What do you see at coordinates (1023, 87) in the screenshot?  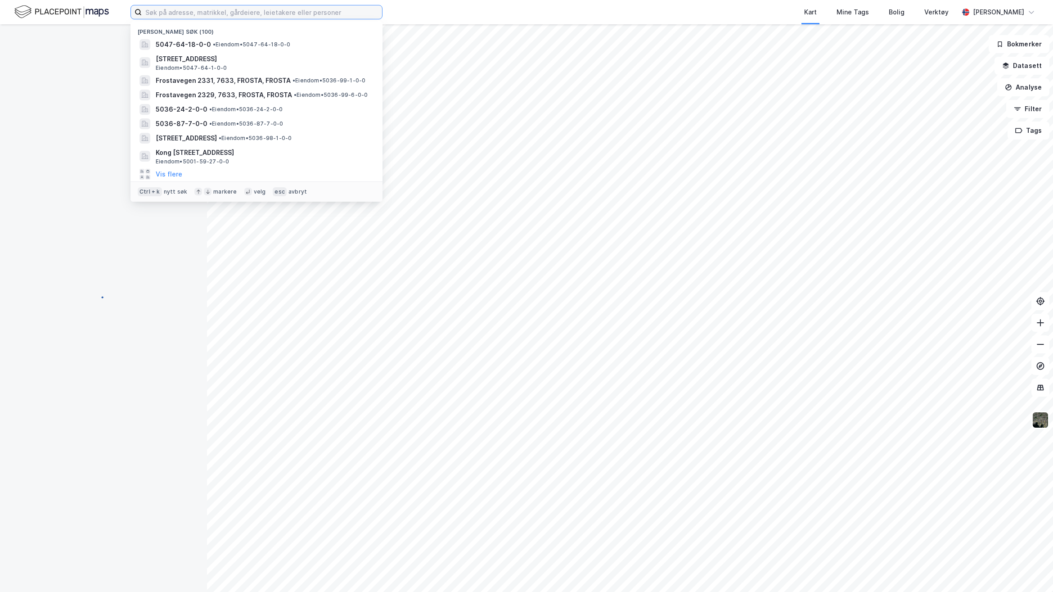 I see `button: Analyse` at bounding box center [1023, 87].